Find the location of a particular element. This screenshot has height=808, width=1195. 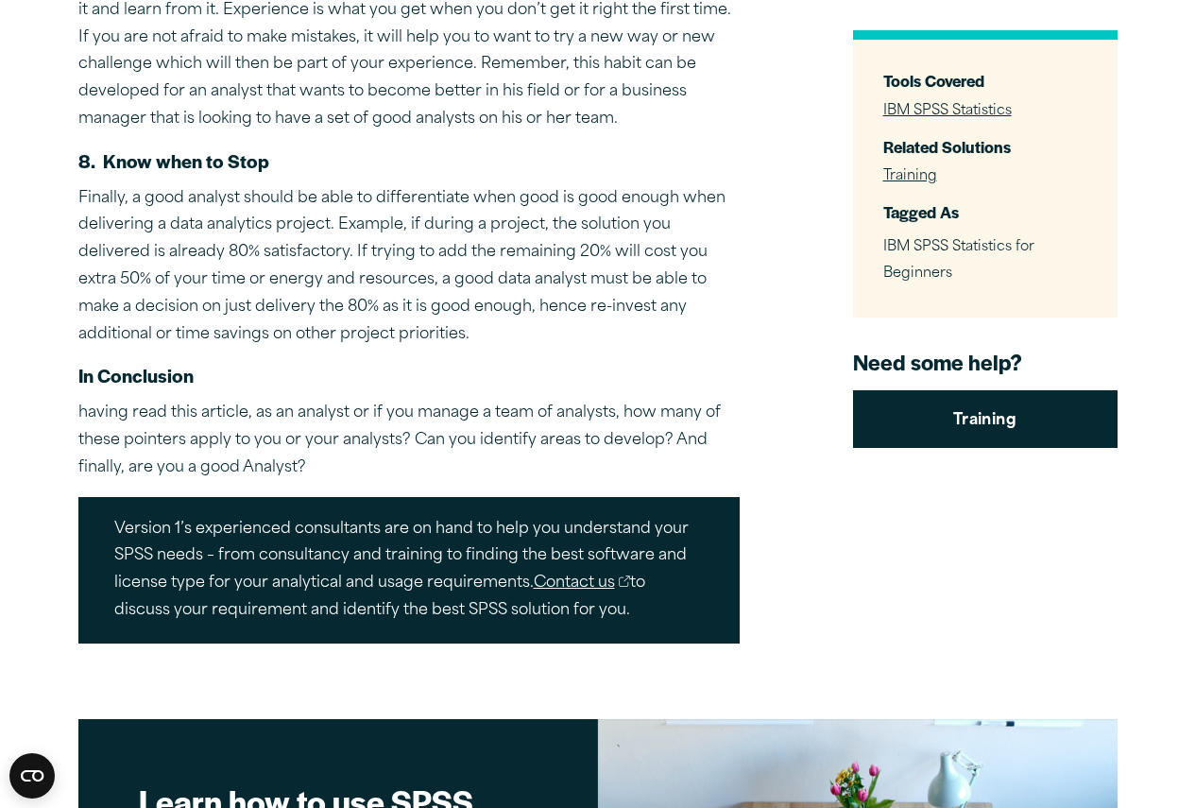

h3: Related Solutions is located at coordinates (985, 146).